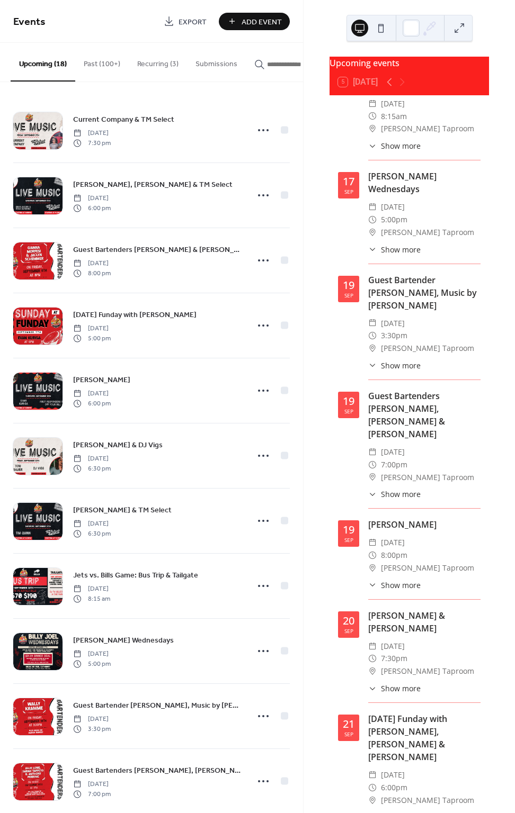  I want to click on a: Export, so click(185, 21).